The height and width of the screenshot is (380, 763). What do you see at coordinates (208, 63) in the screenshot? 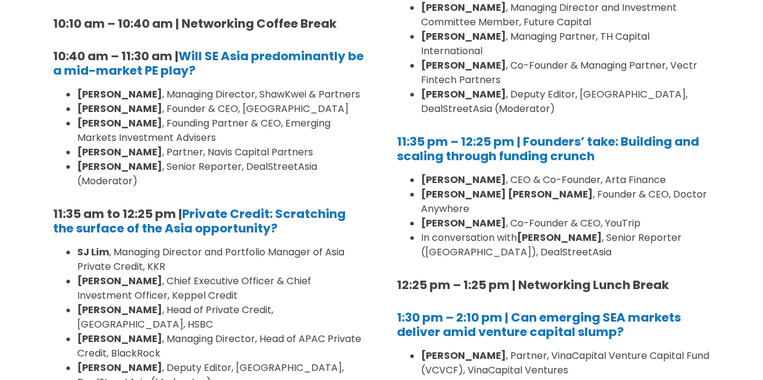
I see `a: Will SE Asia predominantly be a mid-market PE play?` at bounding box center [208, 63].